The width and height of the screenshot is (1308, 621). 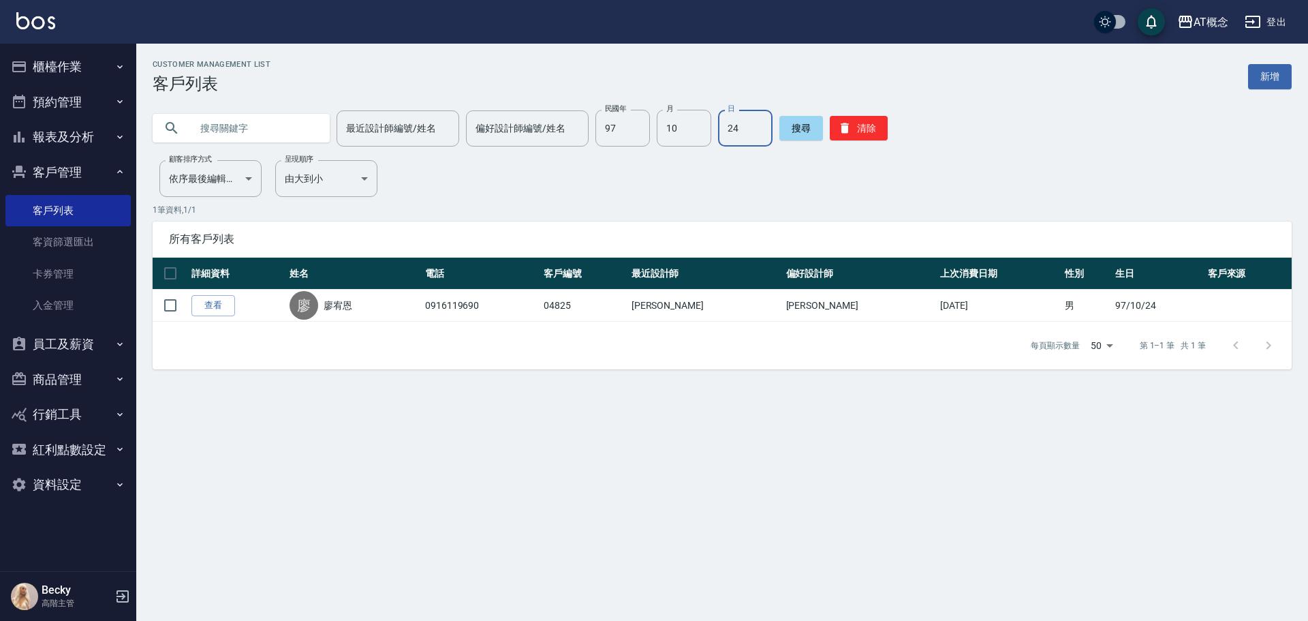 I want to click on th: 性別, so click(x=1086, y=273).